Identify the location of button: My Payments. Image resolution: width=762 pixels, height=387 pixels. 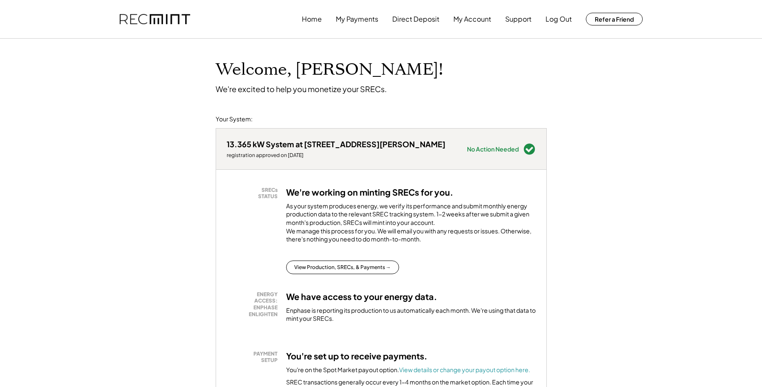
(357, 19).